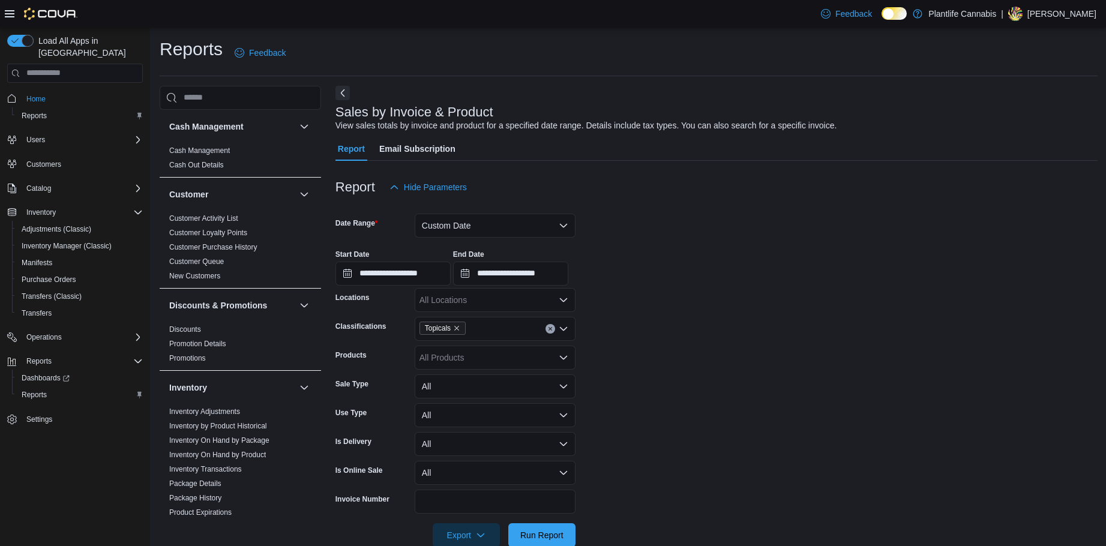  Describe the element at coordinates (542, 535) in the screenshot. I see `span: Run Report` at that location.